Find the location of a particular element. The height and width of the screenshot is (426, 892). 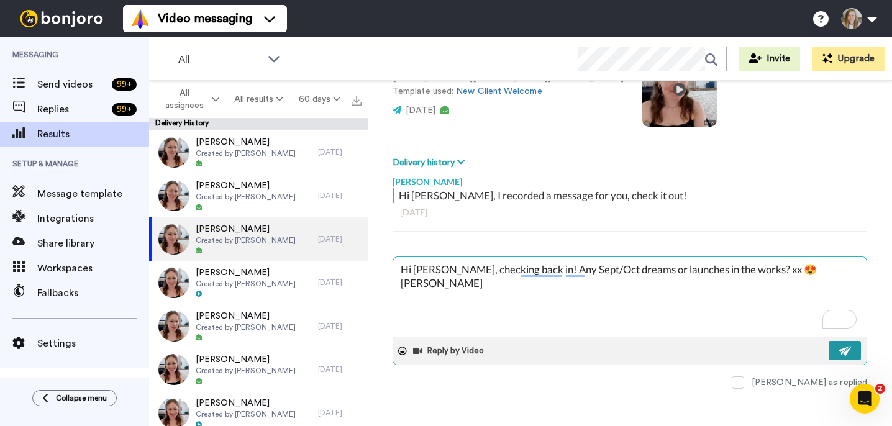

span: All is located at coordinates (220, 60).